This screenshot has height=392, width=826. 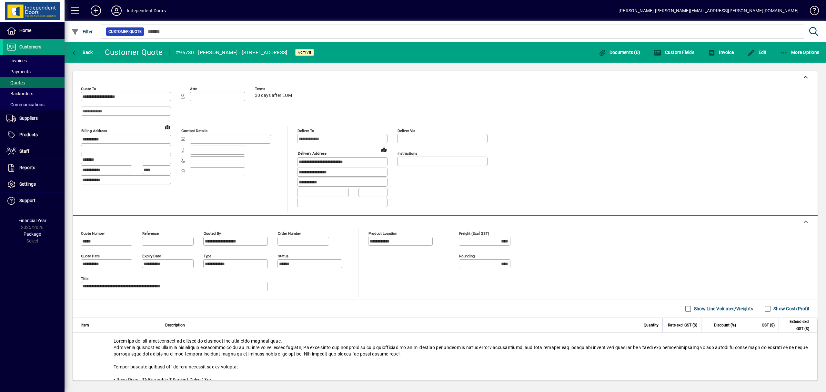 What do you see at coordinates (790, 308) in the screenshot?
I see `label: Show Cost/Profit` at bounding box center [790, 308].